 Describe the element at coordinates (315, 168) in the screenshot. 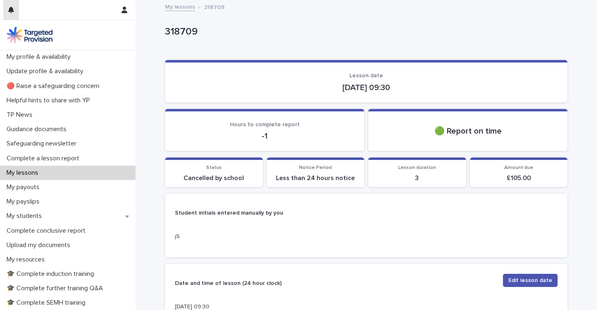

I see `span: Notice Period` at that location.